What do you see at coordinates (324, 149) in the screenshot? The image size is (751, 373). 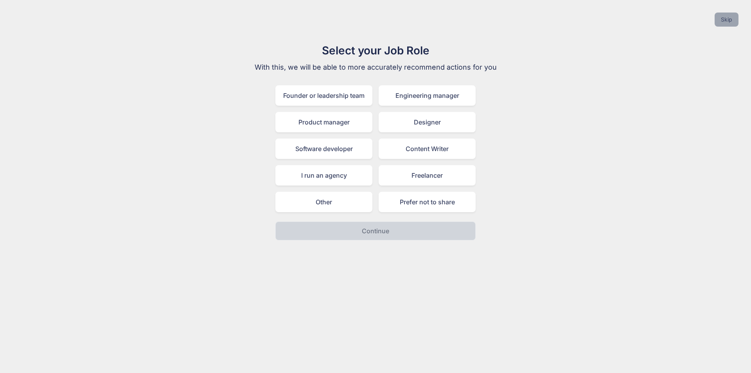 I see `div: Software developer` at bounding box center [324, 149].